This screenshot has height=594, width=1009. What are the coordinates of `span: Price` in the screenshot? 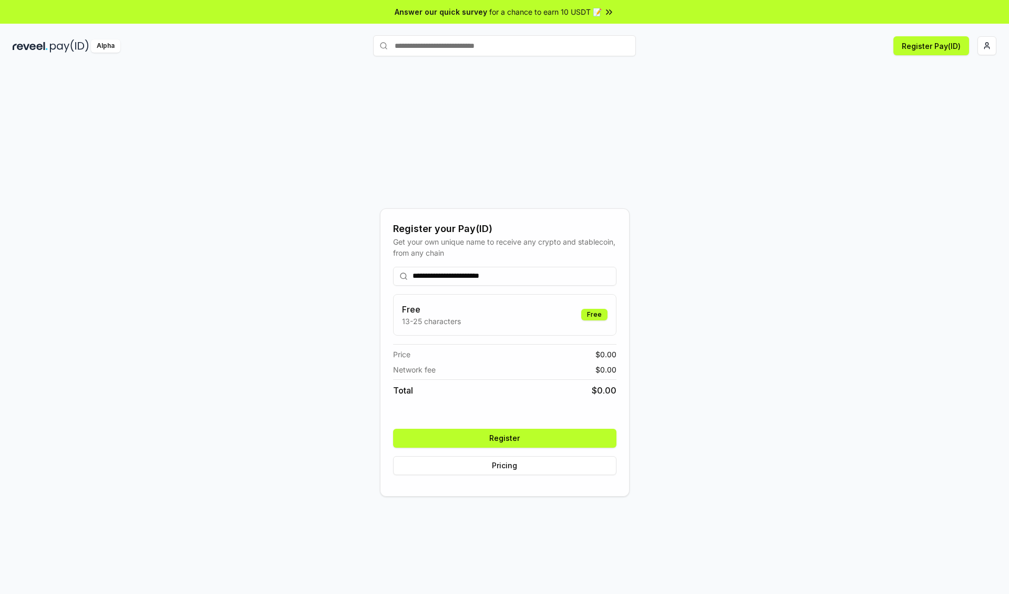 It's located at (402, 354).